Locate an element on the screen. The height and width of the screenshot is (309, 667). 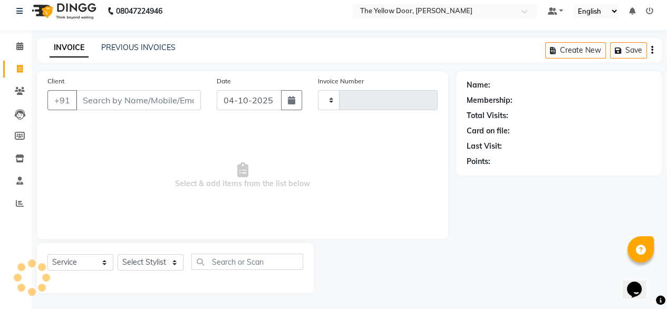
button: Save is located at coordinates (629, 50).